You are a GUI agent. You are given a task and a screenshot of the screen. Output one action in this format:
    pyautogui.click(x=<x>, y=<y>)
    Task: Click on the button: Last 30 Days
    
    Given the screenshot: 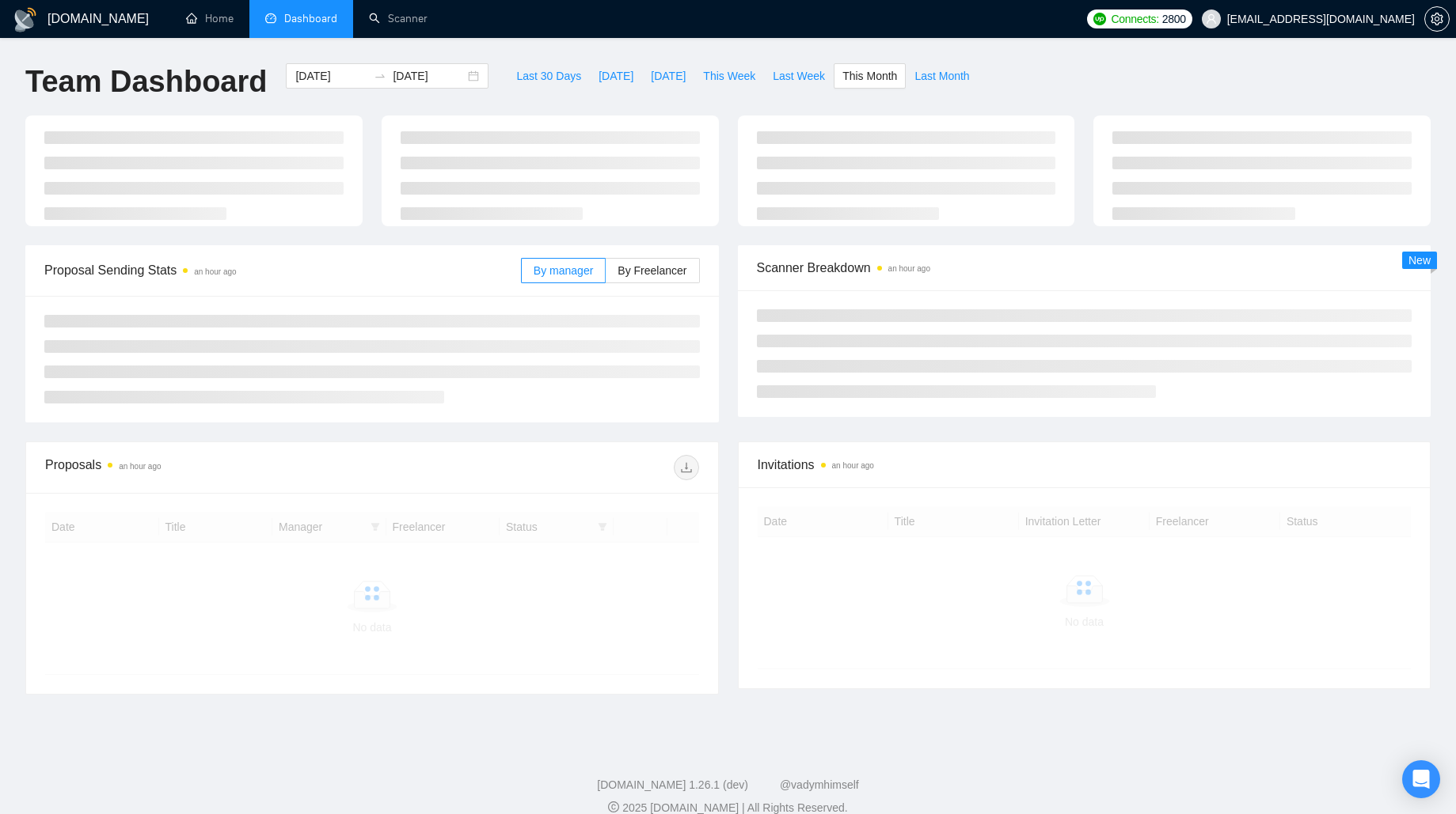 What is the action you would take?
    pyautogui.click(x=549, y=76)
    